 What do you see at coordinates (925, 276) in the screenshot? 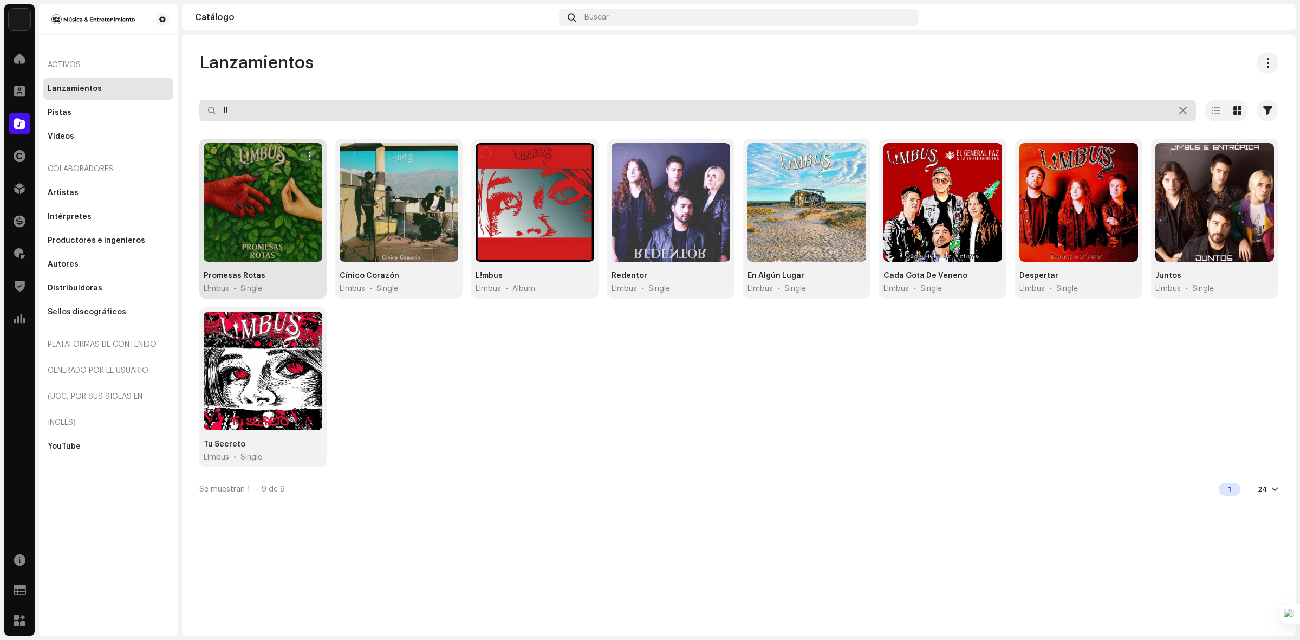
I see `div: Cada Gota De Veneno` at bounding box center [925, 276].